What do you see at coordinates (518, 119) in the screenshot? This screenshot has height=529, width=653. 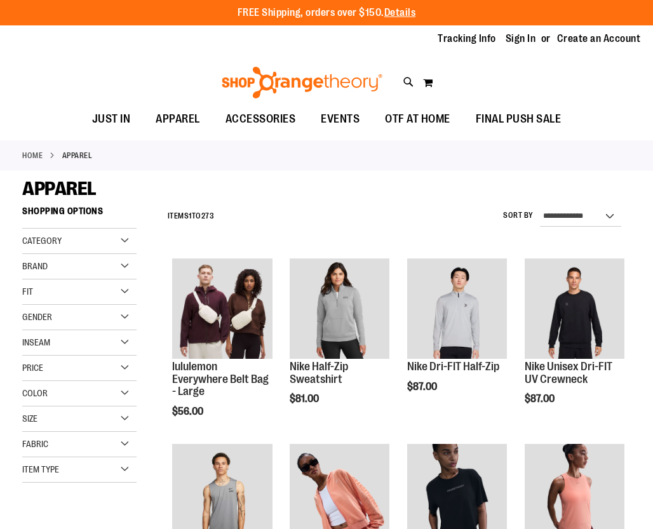 I see `span: FINAL PUSH SALE` at bounding box center [518, 119].